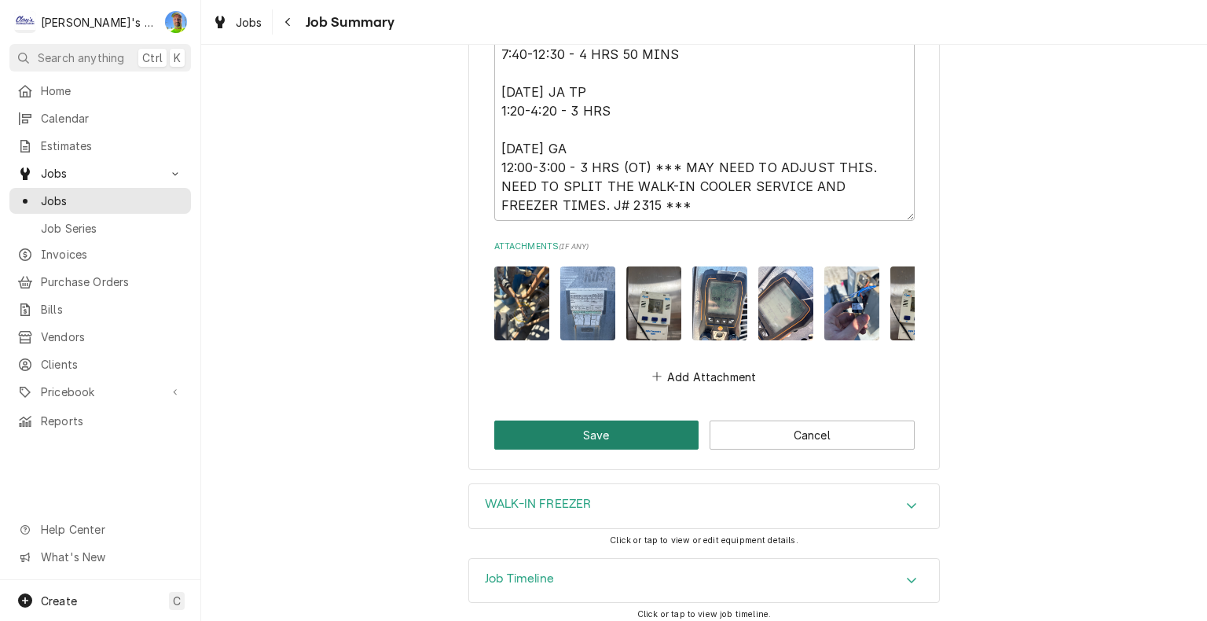 The image size is (1207, 621). I want to click on div: Greg Austin's Avatar, so click(176, 22).